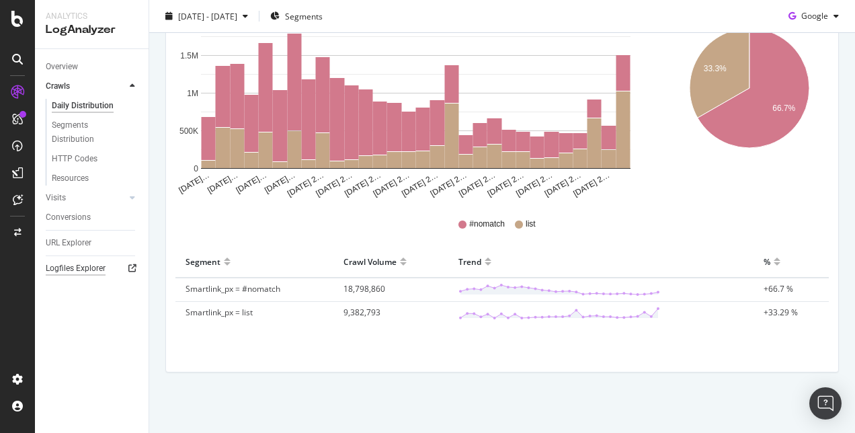 Image resolution: width=855 pixels, height=433 pixels. I want to click on a: Visits, so click(85, 198).